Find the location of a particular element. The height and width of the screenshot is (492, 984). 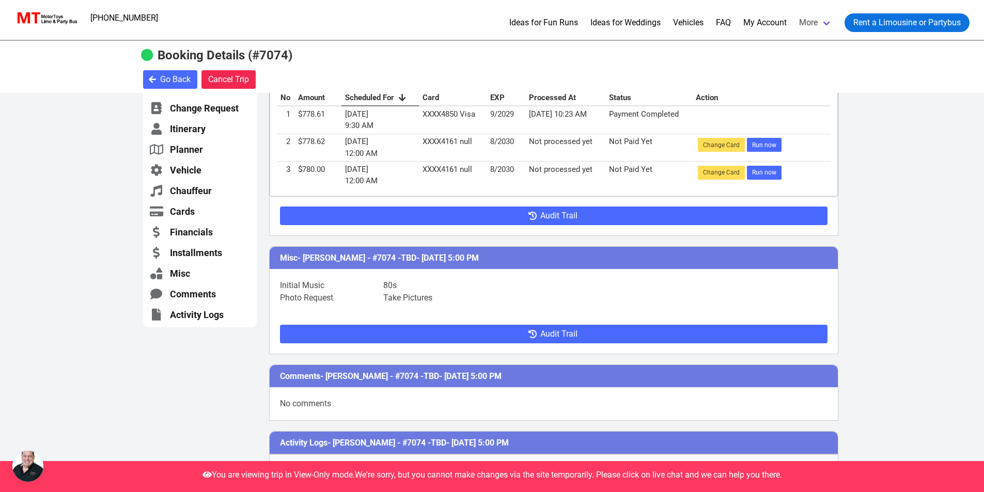

a: Installments is located at coordinates (200, 253).